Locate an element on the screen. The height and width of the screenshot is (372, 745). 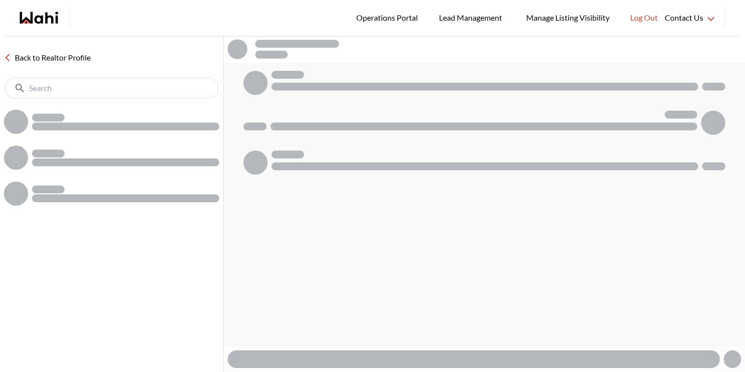
span: Operations Portal is located at coordinates (389, 18).